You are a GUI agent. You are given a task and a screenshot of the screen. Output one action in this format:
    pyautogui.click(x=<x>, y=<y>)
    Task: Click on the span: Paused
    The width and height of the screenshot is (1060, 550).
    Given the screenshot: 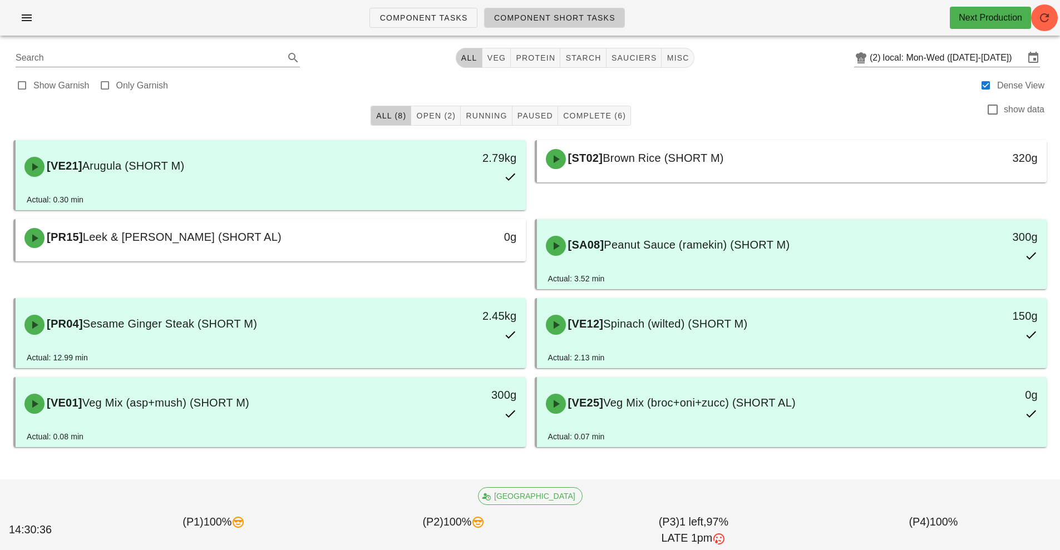 What is the action you would take?
    pyautogui.click(x=535, y=116)
    